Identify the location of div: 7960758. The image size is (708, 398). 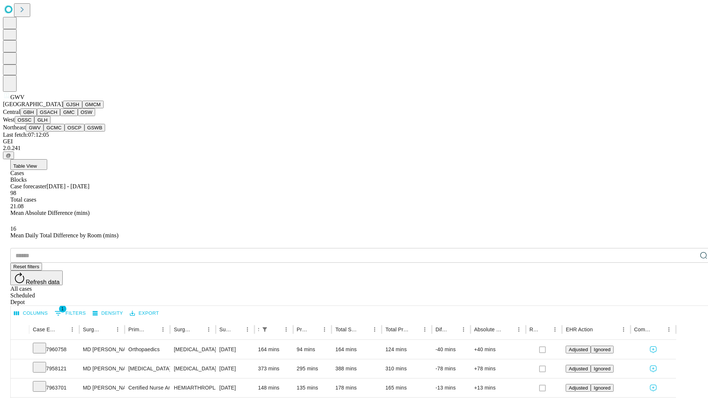
(54, 350).